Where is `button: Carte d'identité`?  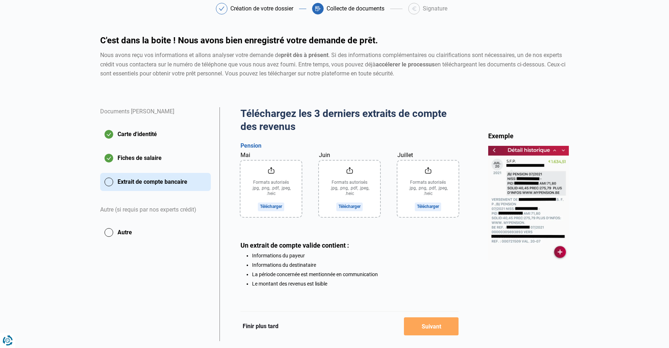
button: Carte d'identité is located at coordinates (155, 134).